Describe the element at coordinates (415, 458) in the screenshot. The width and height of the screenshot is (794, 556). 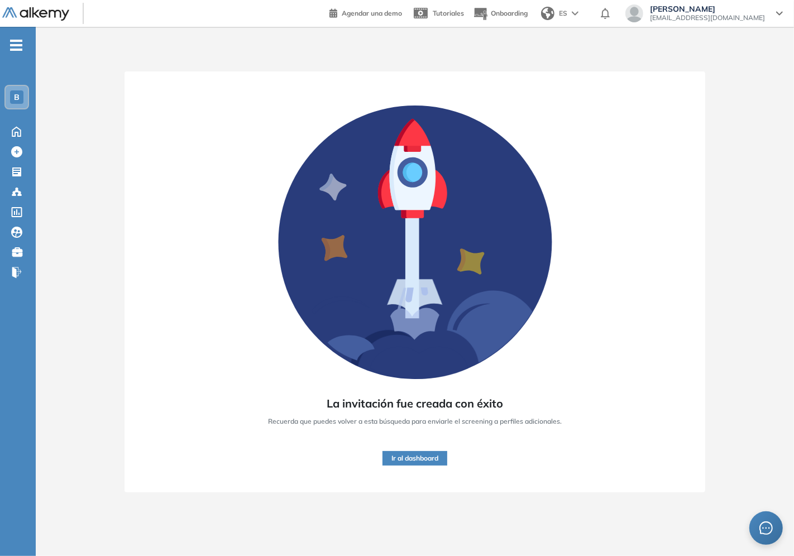
I see `button: Ir al dashboard` at that location.